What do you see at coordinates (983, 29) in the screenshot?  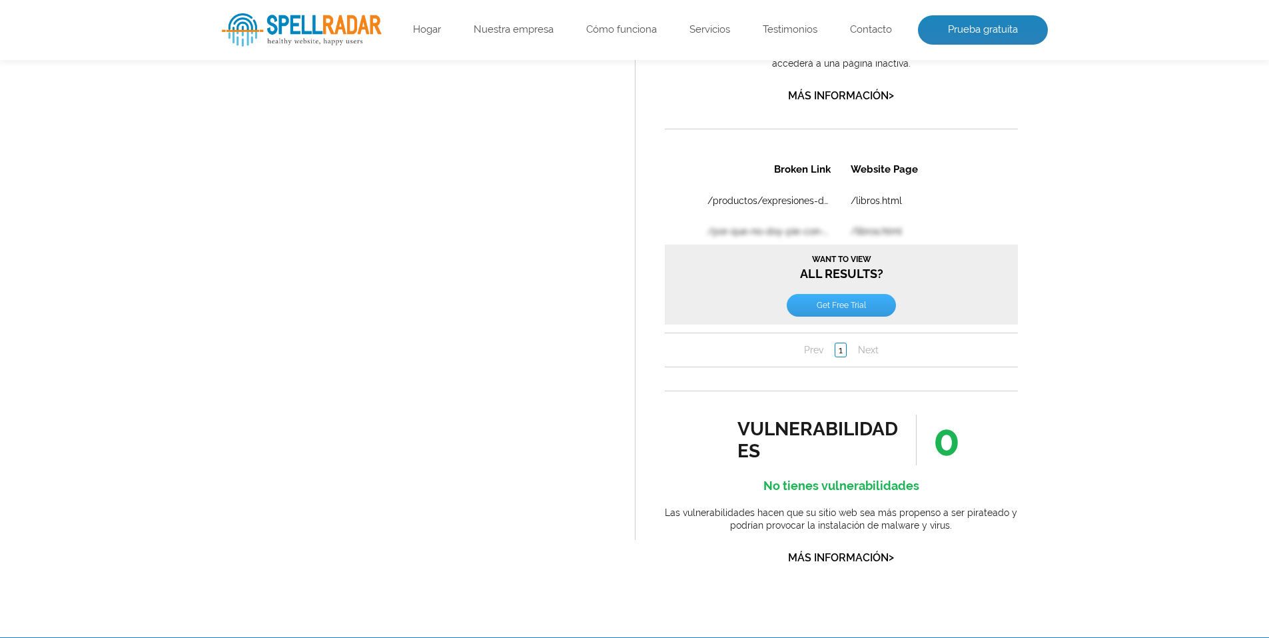 I see `font: Prueba gratuita` at bounding box center [983, 29].